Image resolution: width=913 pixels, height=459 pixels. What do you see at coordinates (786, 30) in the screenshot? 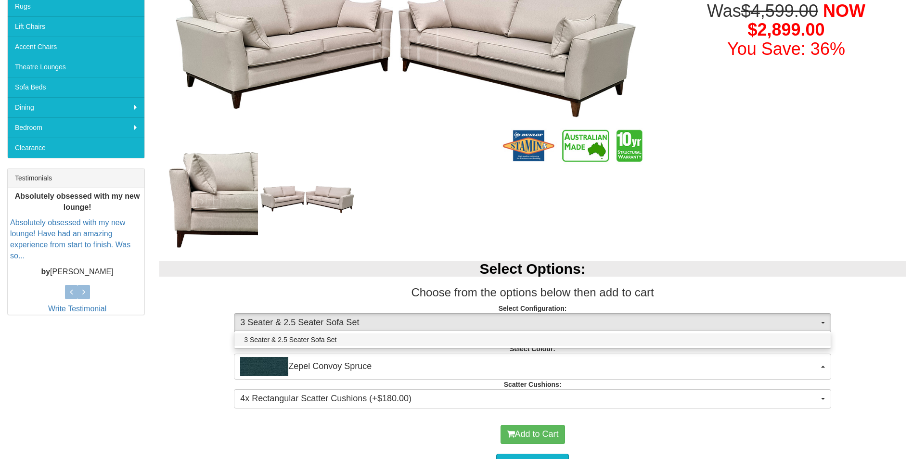
I see `h1: Was` at bounding box center [786, 30].